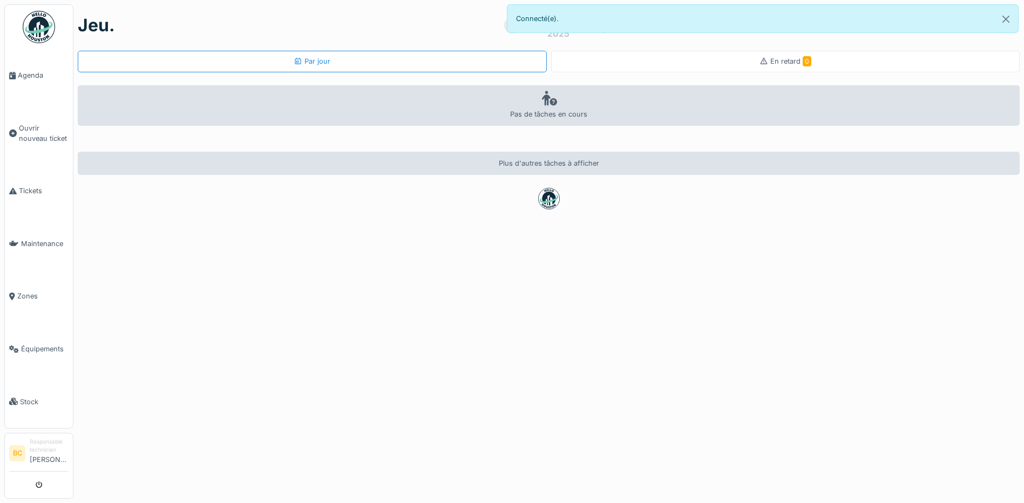  Describe the element at coordinates (39, 191) in the screenshot. I see `a: Tickets` at that location.